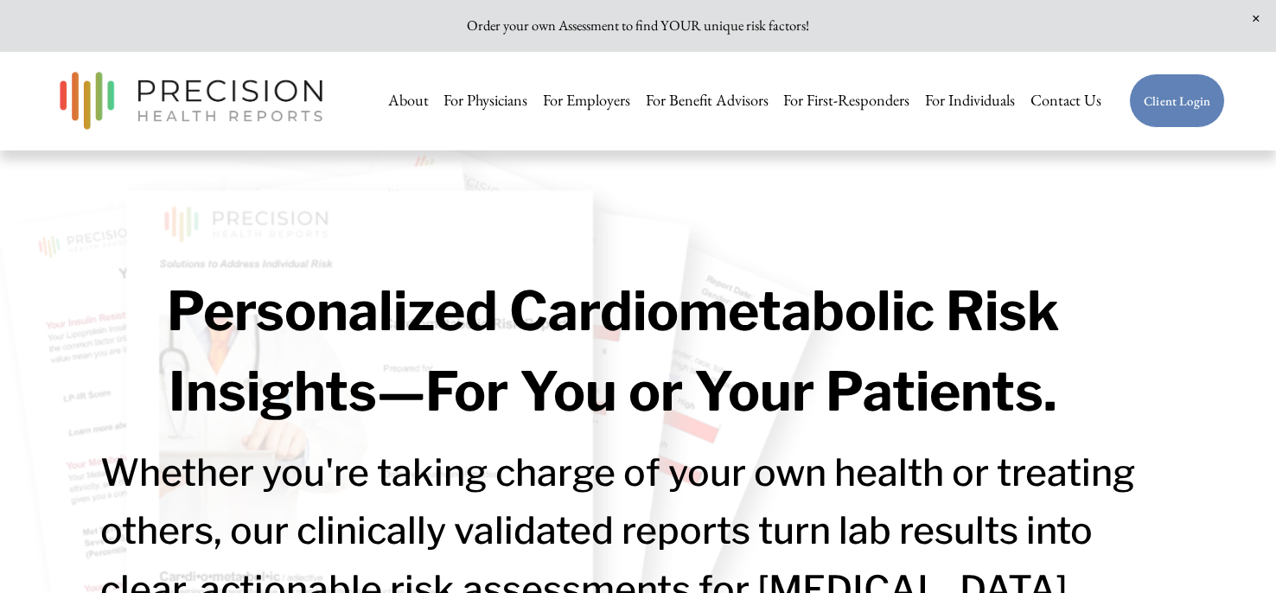 This screenshot has width=1276, height=593. Describe the element at coordinates (970, 101) in the screenshot. I see `a: For Individuals` at that location.